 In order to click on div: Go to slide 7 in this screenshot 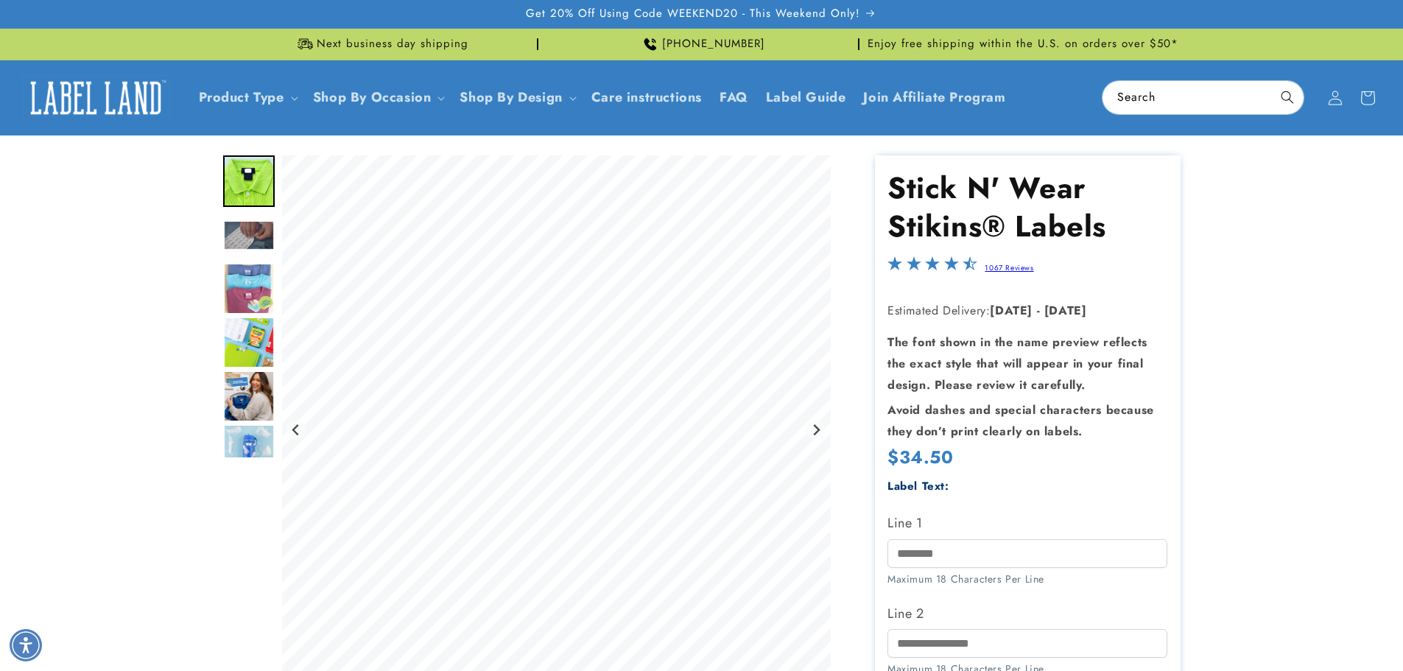, I will do `click(249, 450)`.